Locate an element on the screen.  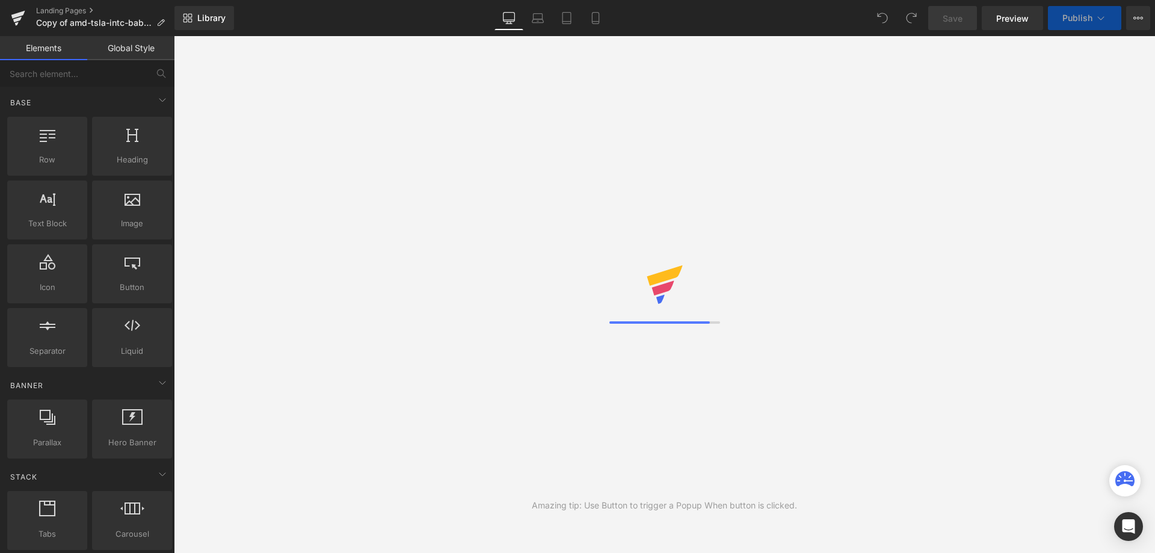
a: Tablet is located at coordinates (567, 18).